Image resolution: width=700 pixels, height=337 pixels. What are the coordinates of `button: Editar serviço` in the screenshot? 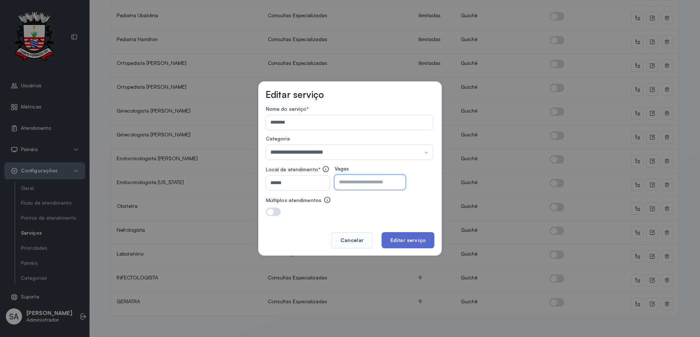 It's located at (408, 240).